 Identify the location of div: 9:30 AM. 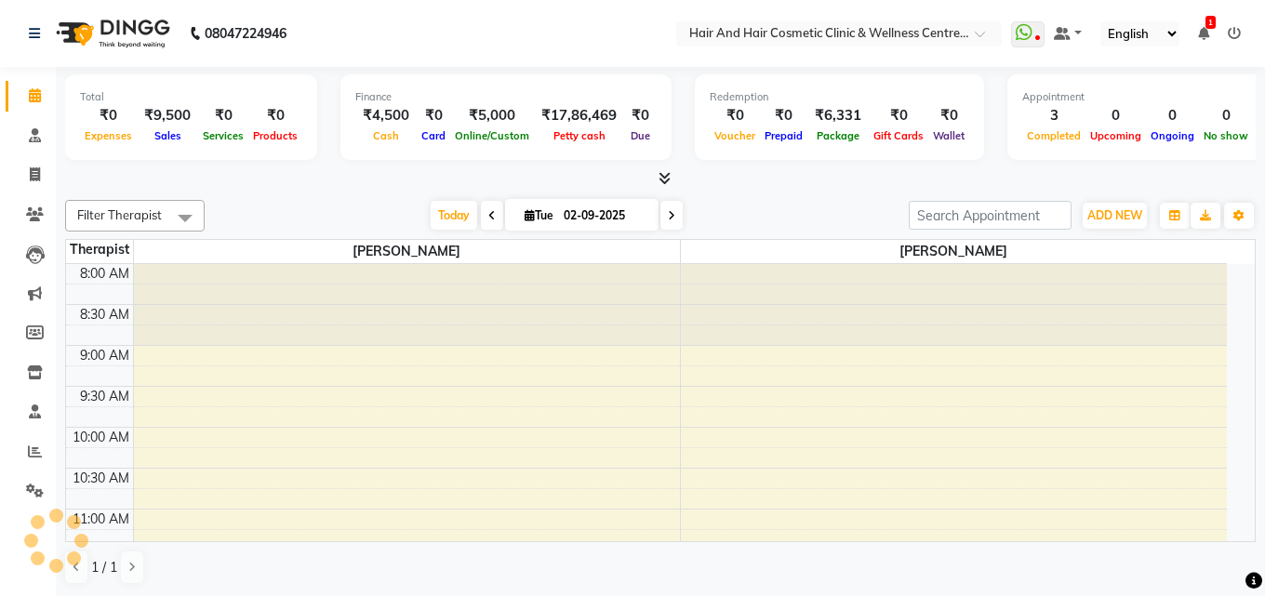
(104, 396).